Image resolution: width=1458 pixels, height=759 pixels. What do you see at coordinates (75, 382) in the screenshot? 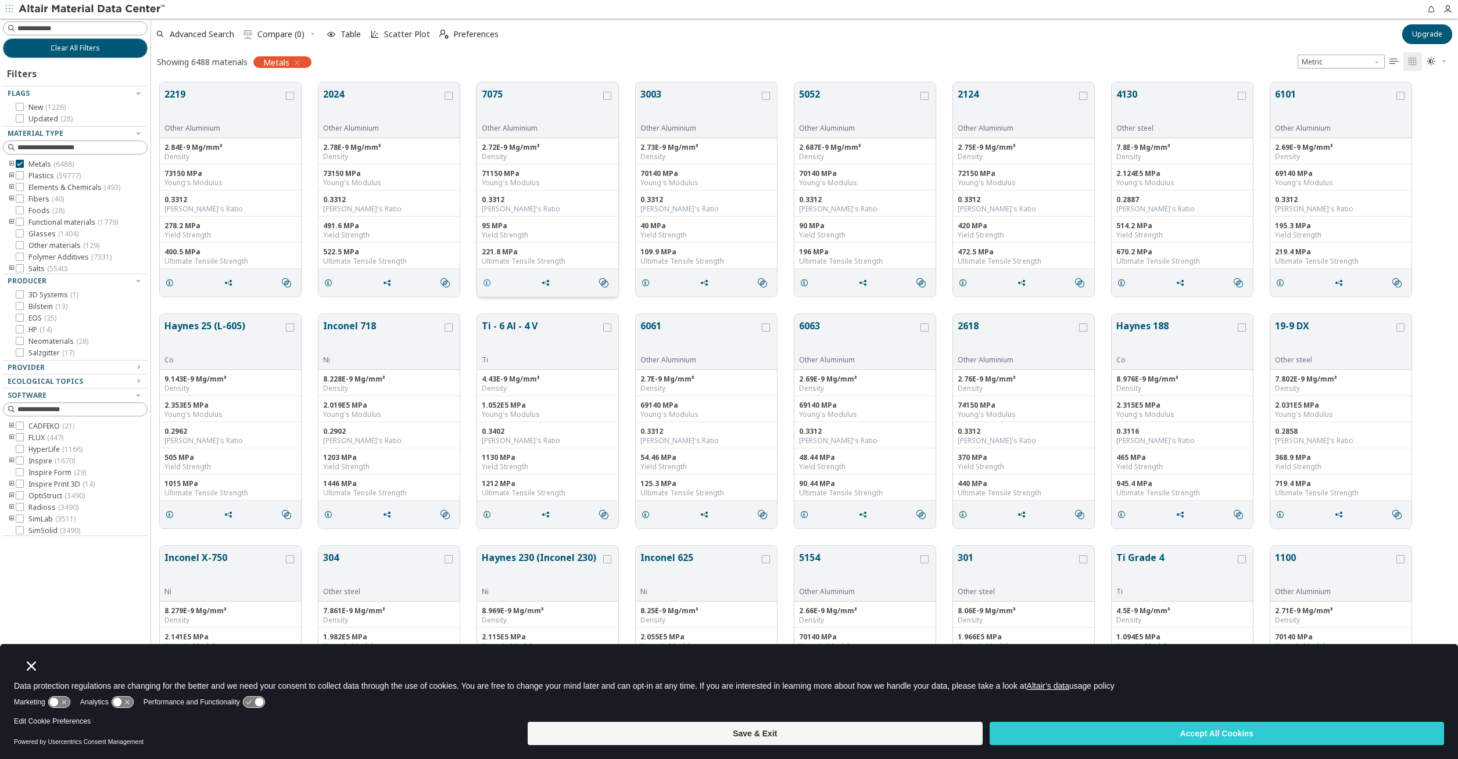
I see `button: Ecological Topics` at bounding box center [75, 382].